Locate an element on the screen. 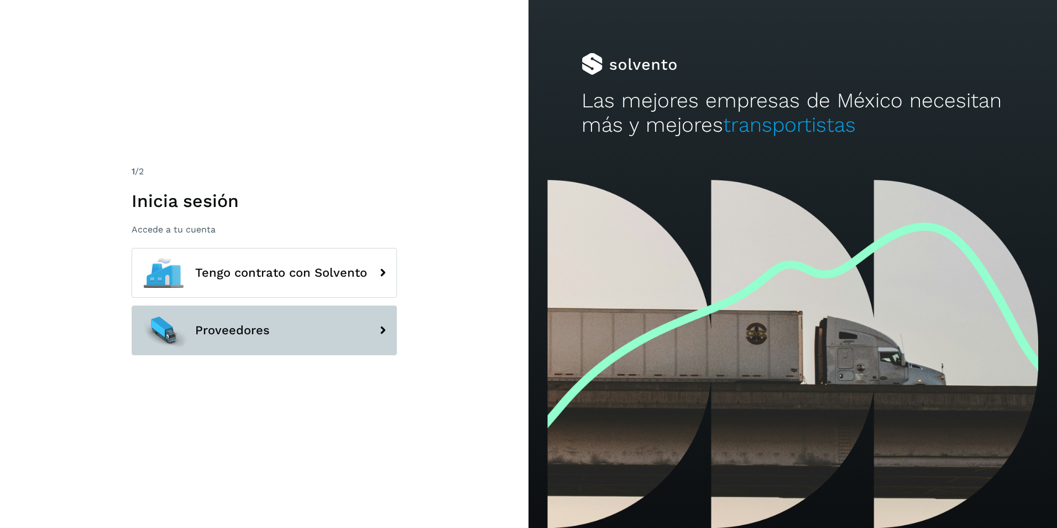 The height and width of the screenshot is (528, 1057). span: transportistas is located at coordinates (790, 124).